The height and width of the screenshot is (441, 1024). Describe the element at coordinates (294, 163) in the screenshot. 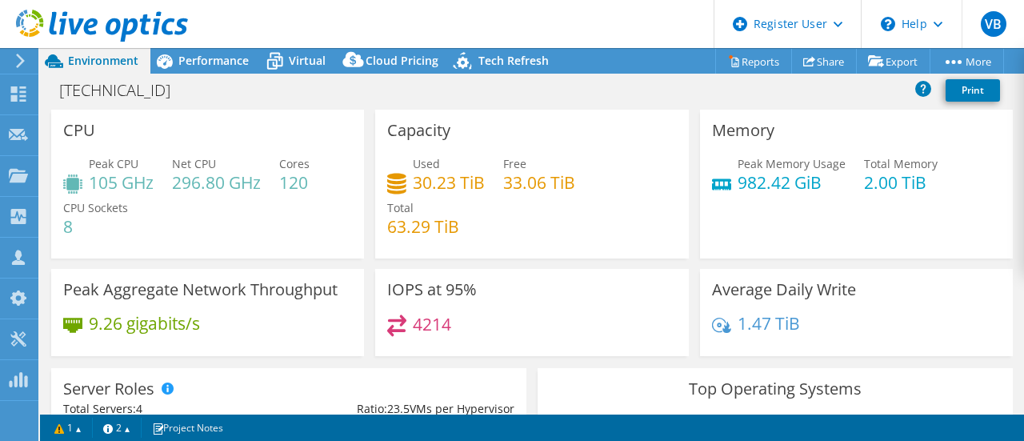

I see `span: Cores` at that location.